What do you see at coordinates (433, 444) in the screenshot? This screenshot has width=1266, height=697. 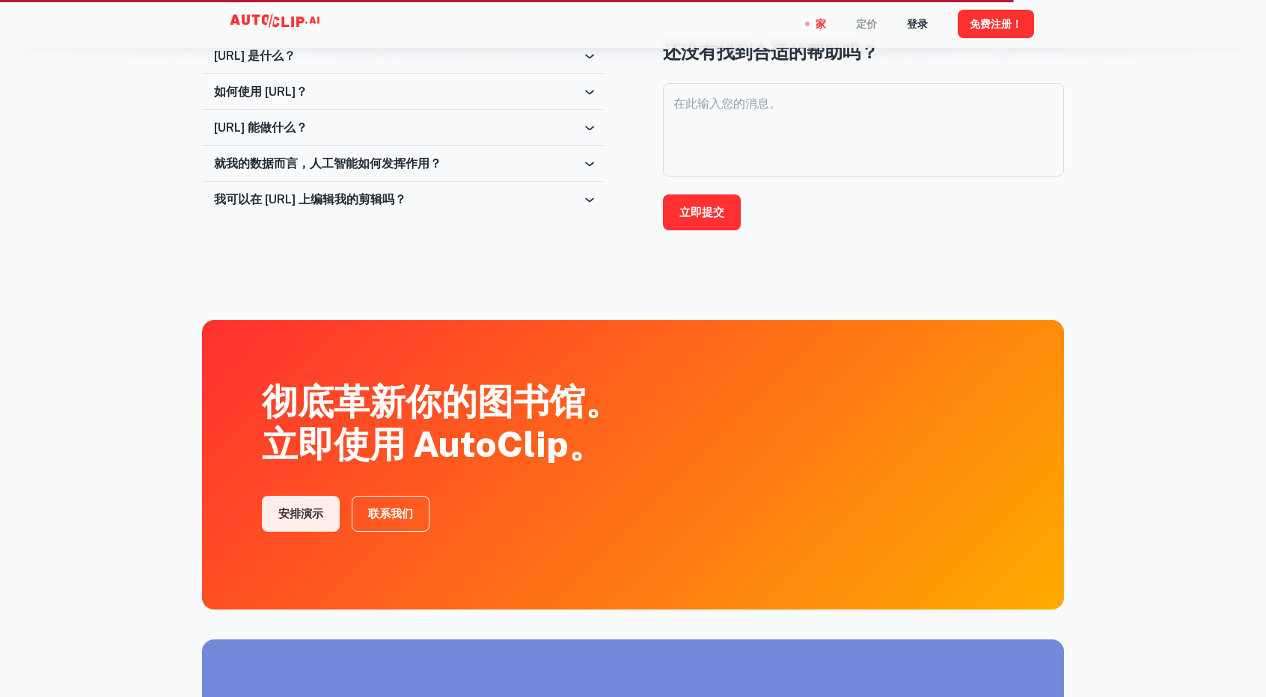 I see `font: 立即使​​用 AutoClip。` at bounding box center [433, 444].